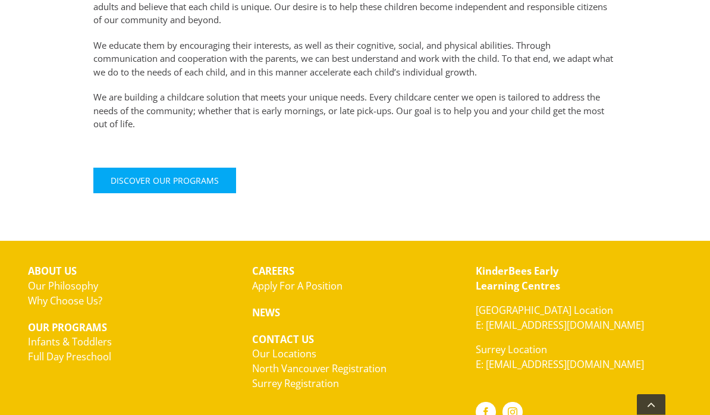 The width and height of the screenshot is (710, 415). What do you see at coordinates (284, 354) in the screenshot?
I see `a: Our Locations` at bounding box center [284, 354].